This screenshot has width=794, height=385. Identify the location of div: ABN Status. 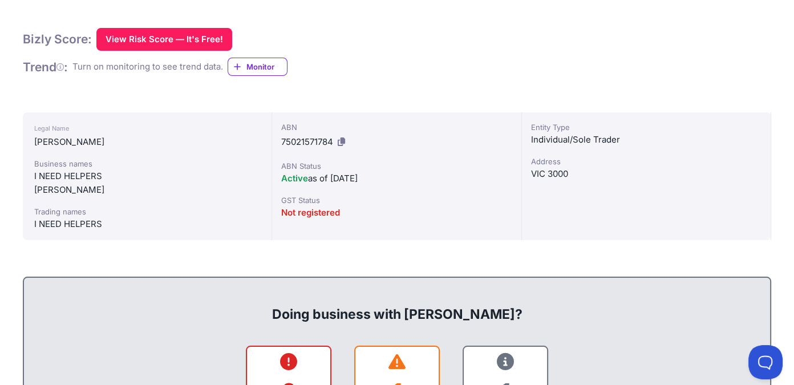
(396, 166).